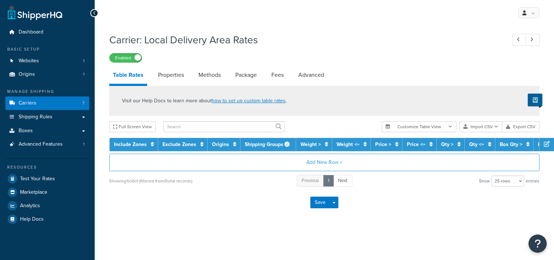  Describe the element at coordinates (268, 145) in the screenshot. I see `th: Shipping Groups` at that location.